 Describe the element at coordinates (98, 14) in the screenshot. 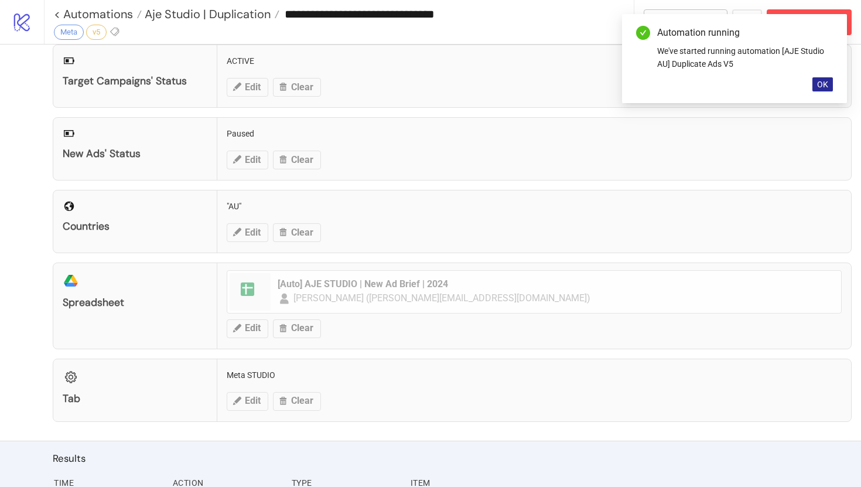

I see `a: < Automations` at that location.